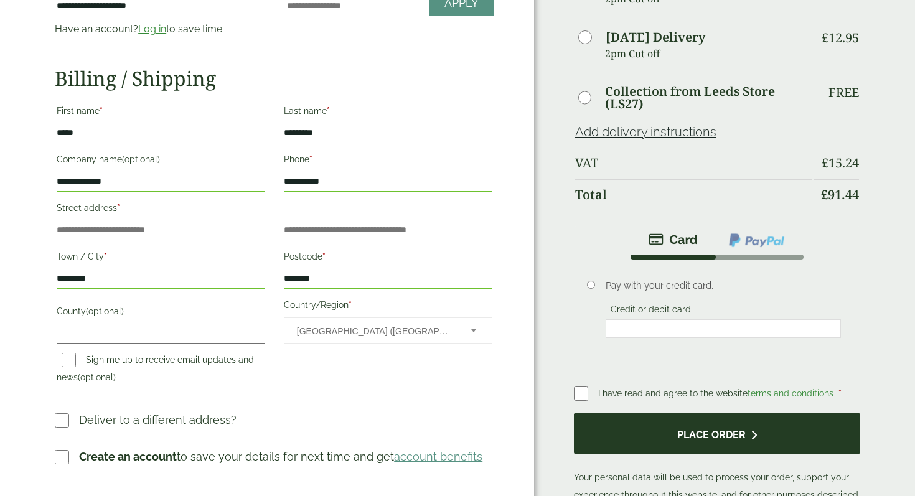  Describe the element at coordinates (388, 161) in the screenshot. I see `label: Phone` at that location.